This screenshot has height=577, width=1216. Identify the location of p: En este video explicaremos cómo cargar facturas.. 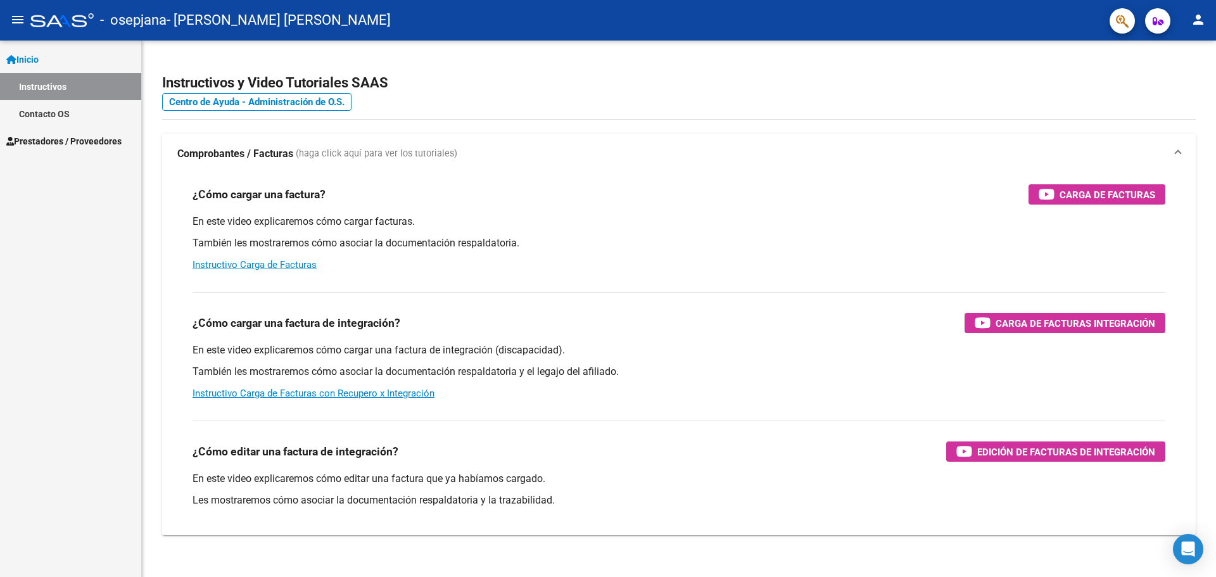
(679, 222).